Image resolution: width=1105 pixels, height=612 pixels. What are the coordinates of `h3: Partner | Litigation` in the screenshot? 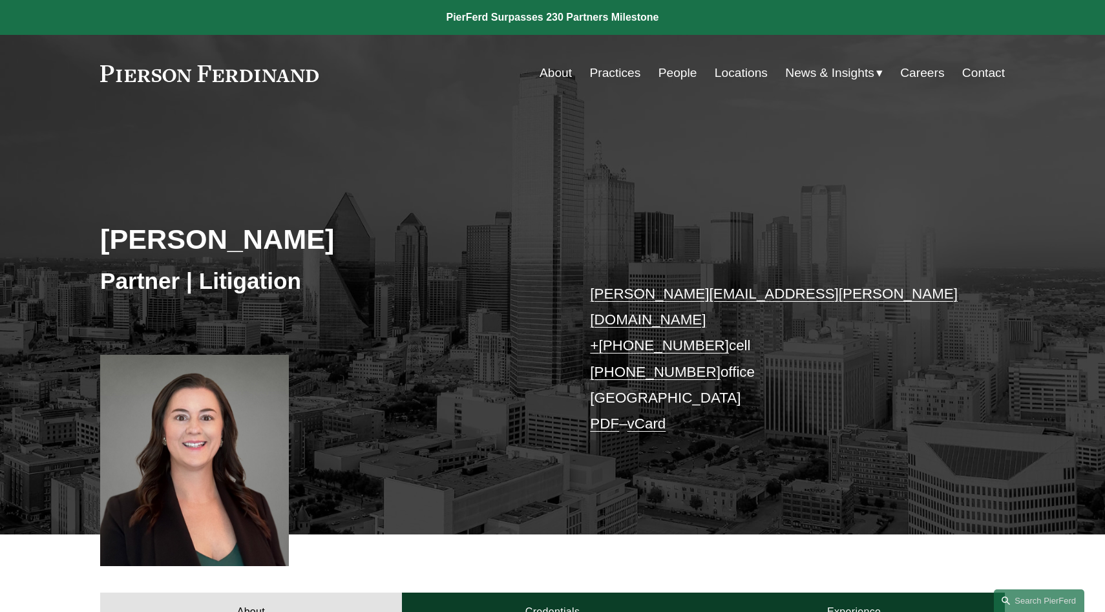 It's located at (326, 281).